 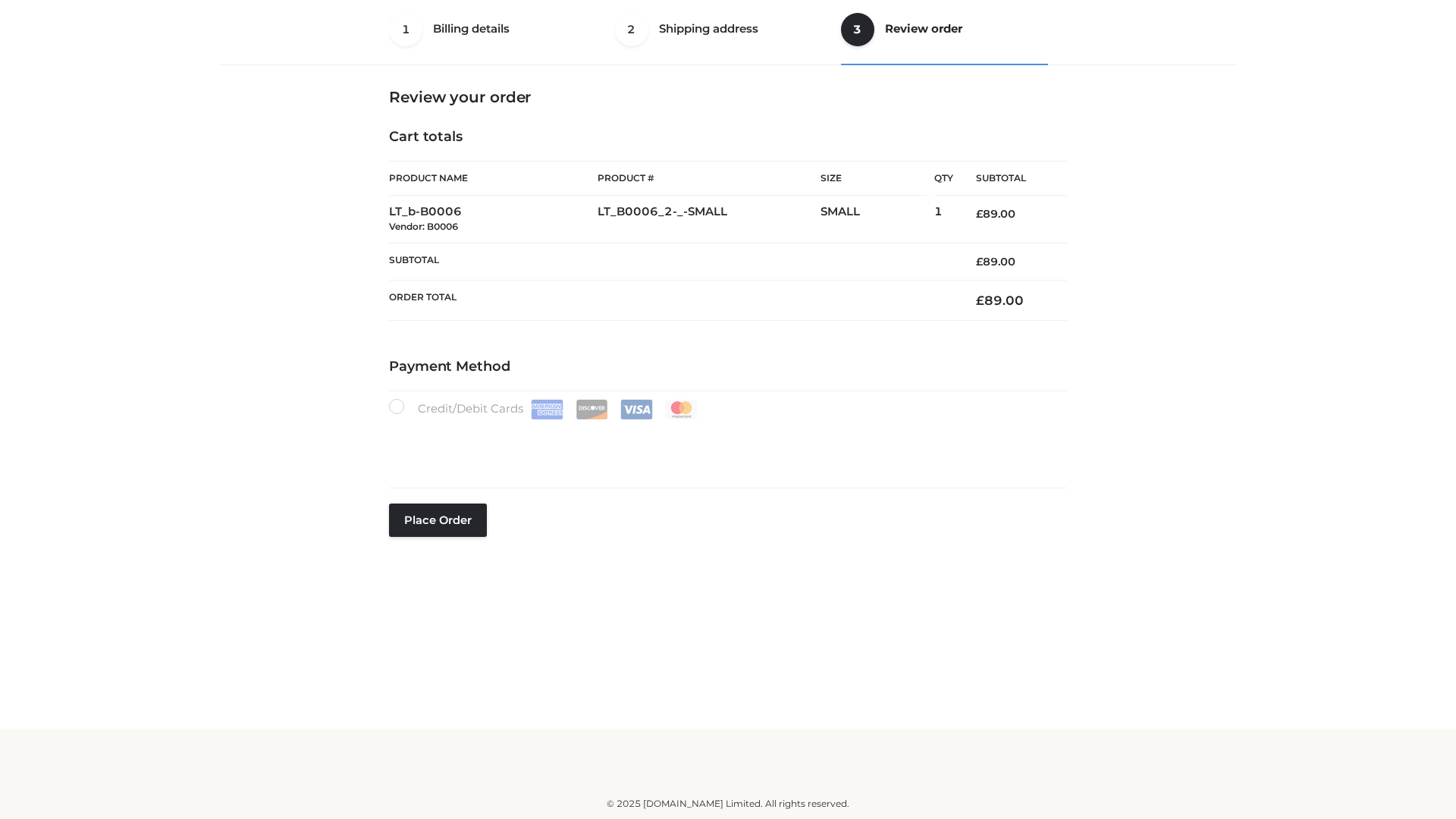 What do you see at coordinates (728, 137) in the screenshot?
I see `h4: Cart totals` at bounding box center [728, 137].